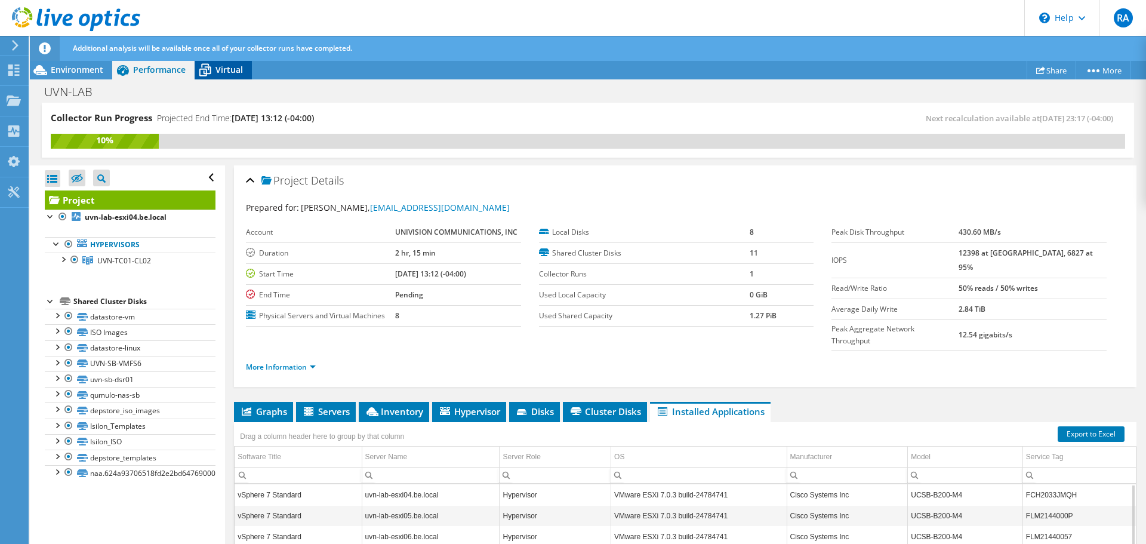 The width and height of the screenshot is (1146, 544). I want to click on a: UVN-SB-VMFS6, so click(130, 364).